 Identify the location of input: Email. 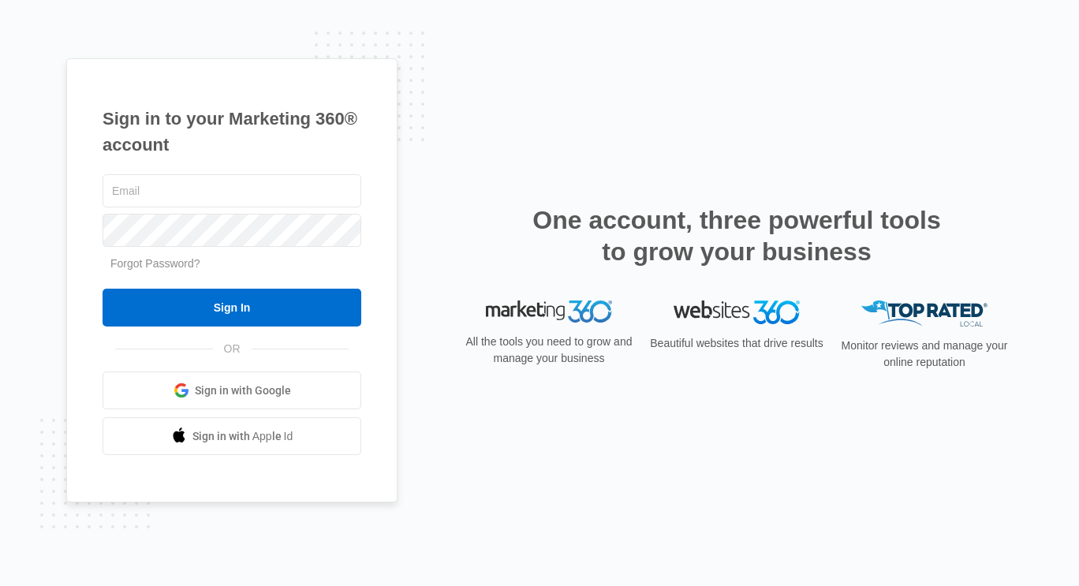
(232, 191).